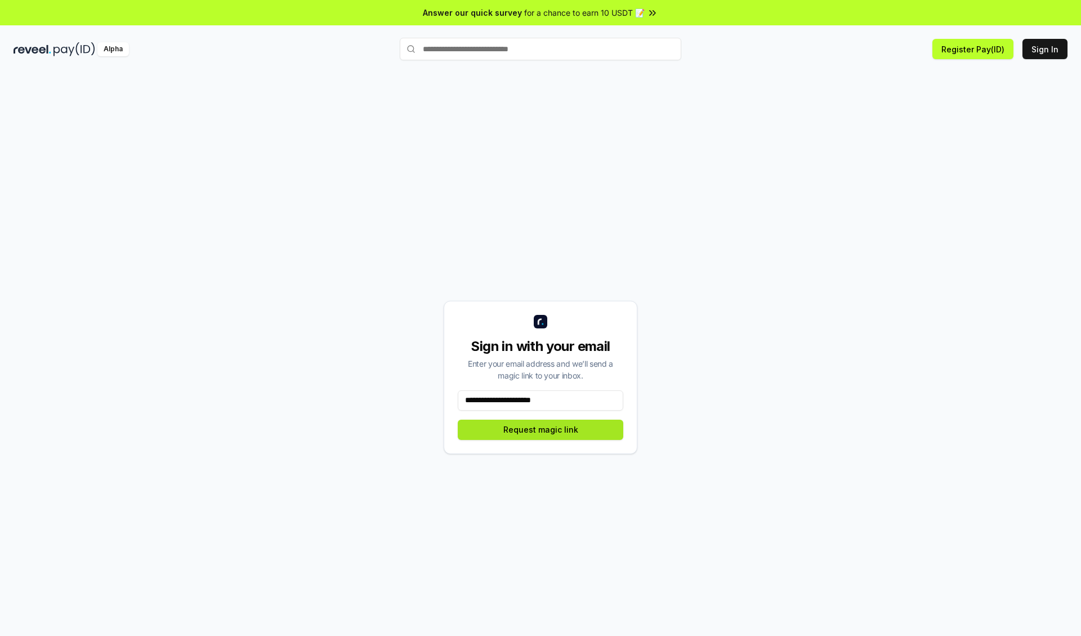  What do you see at coordinates (1045, 49) in the screenshot?
I see `button: Sign In` at bounding box center [1045, 49].